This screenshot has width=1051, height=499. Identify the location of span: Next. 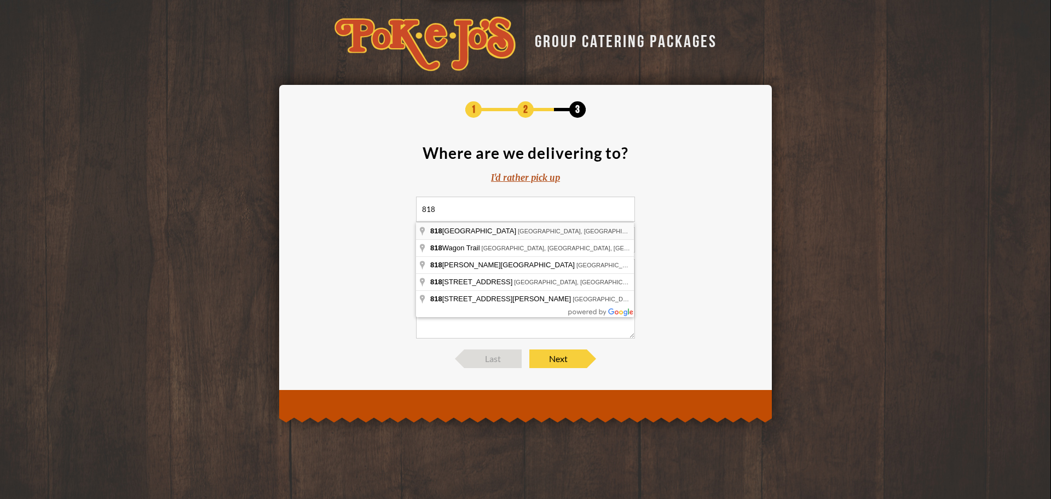
(558, 359).